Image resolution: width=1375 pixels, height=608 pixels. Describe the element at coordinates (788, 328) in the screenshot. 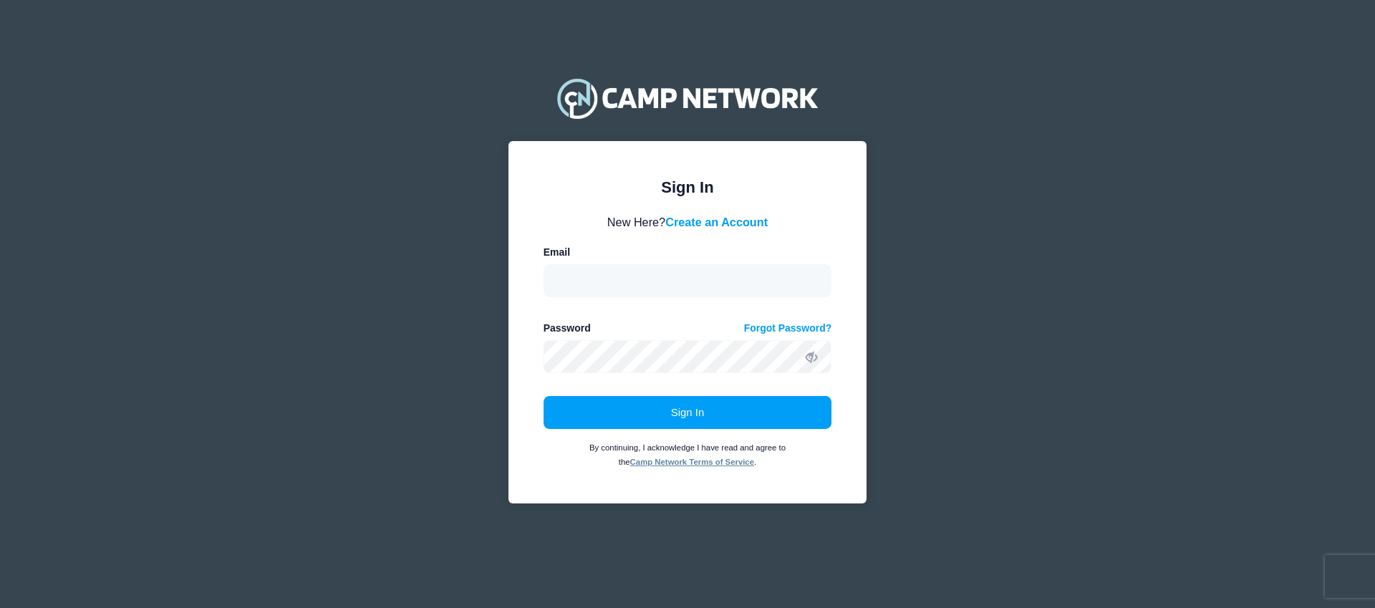

I see `a: Forgot Password?` at that location.